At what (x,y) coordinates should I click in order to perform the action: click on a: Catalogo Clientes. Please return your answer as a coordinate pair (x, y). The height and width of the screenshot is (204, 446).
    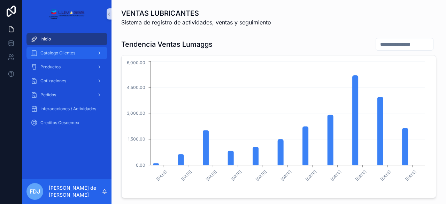
    Looking at the image, I should click on (67, 53).